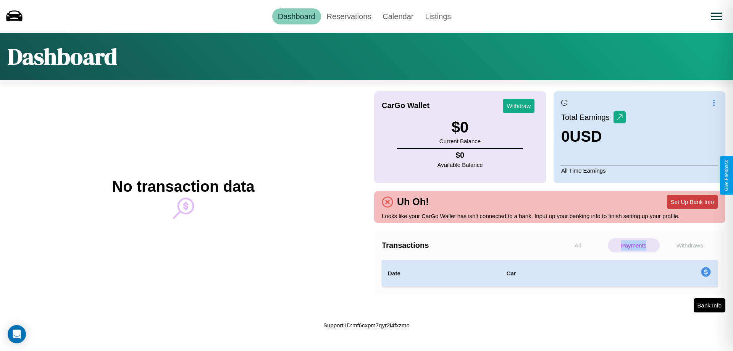 The image size is (733, 351). I want to click on h4: Date, so click(441, 273).